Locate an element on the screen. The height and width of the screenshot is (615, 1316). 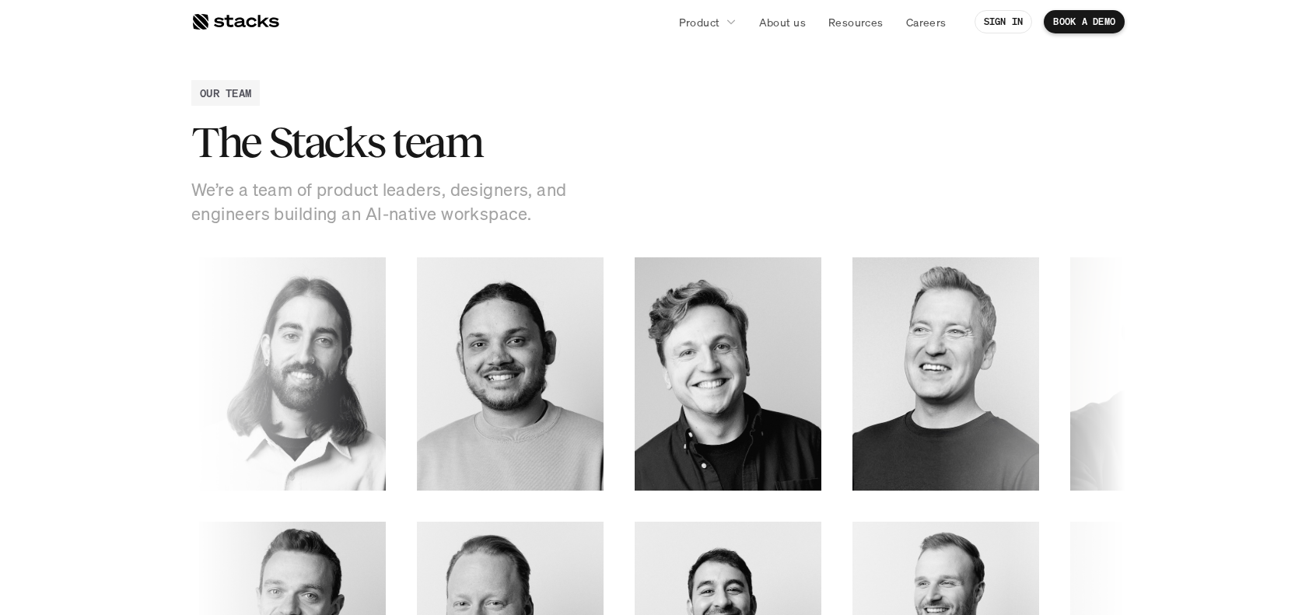
p: We’re a team of product leaders, designers, and engineers building an AI-native workspace. is located at coordinates (386, 202).